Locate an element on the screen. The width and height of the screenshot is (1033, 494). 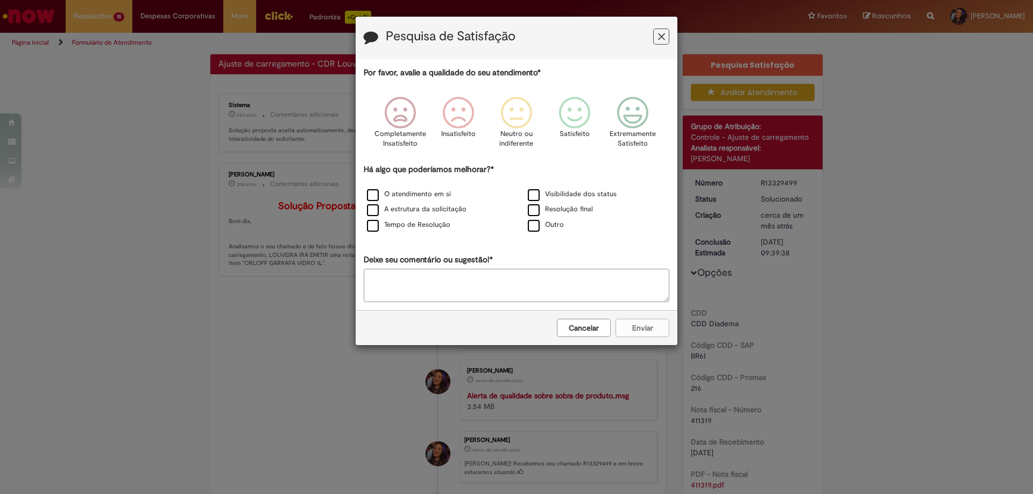
div: Há algo que poderíamos melhorar?* is located at coordinates (516, 198).